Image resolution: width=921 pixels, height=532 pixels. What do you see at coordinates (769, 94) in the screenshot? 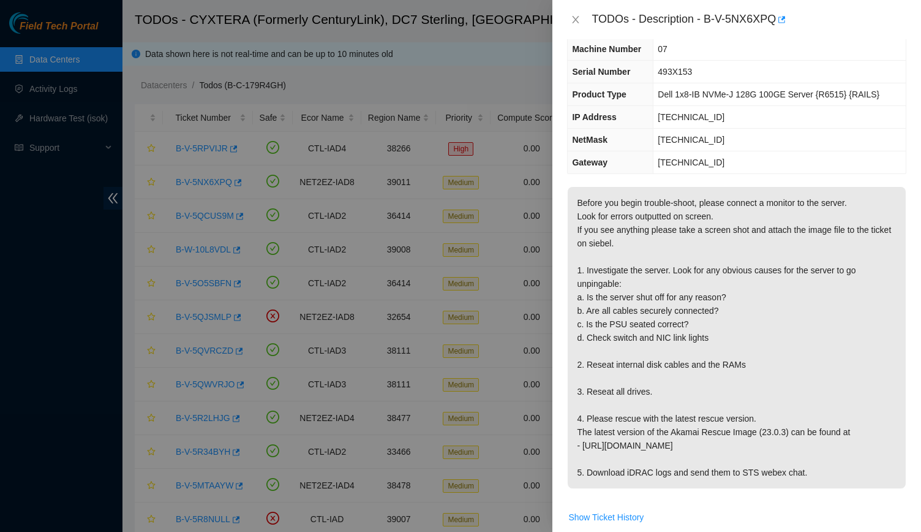
I see `span: Dell 1x8-IB NVMe-J 128G 100GE Server {R6515} {RAILS}` at bounding box center [769, 94].